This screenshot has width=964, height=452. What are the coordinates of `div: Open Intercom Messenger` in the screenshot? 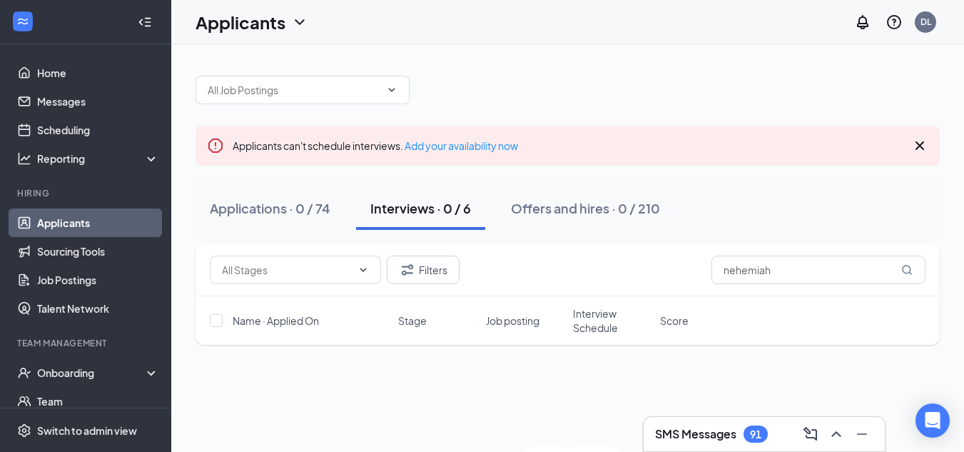 It's located at (933, 420).